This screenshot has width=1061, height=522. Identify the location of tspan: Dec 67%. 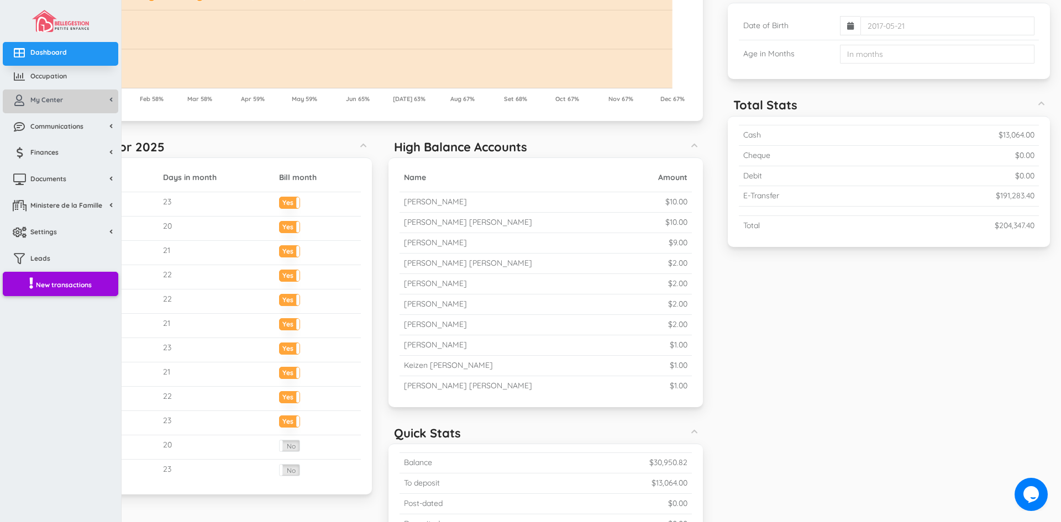
(673, 99).